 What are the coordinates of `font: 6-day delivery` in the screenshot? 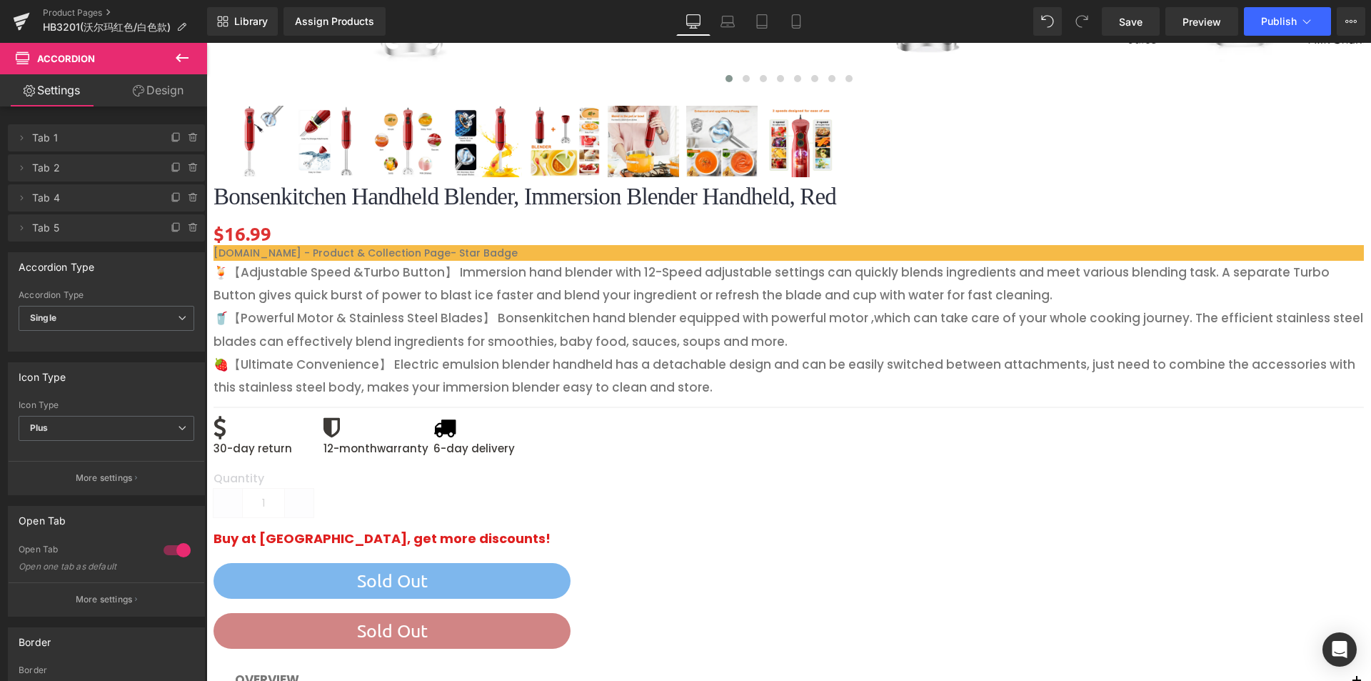 It's located at (268, 405).